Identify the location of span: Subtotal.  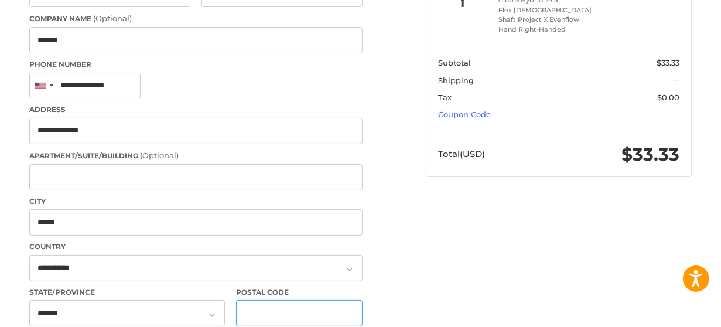
(455, 63).